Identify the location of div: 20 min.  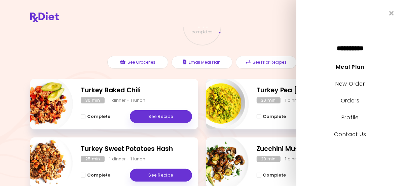
(269, 159).